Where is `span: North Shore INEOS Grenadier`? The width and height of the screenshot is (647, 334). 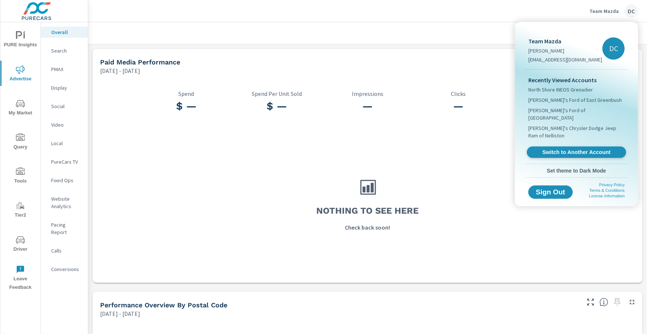 span: North Shore INEOS Grenadier is located at coordinates (560, 90).